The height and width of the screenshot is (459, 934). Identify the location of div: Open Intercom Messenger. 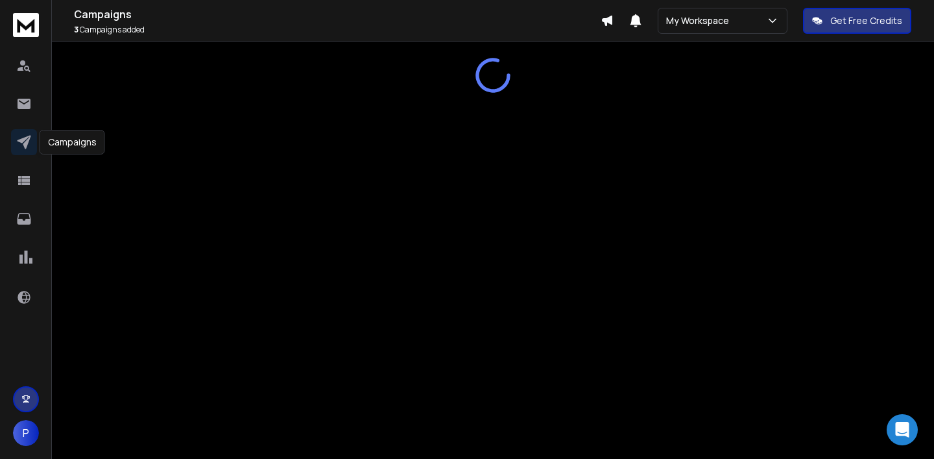
(903, 430).